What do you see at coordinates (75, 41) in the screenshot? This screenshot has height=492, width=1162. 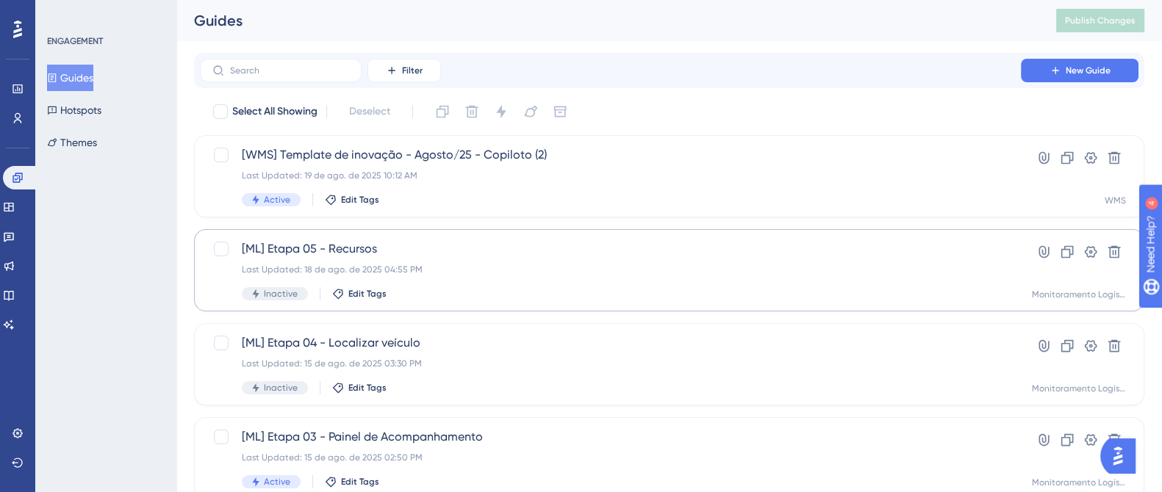 I see `div: ENGAGEMENT` at bounding box center [75, 41].